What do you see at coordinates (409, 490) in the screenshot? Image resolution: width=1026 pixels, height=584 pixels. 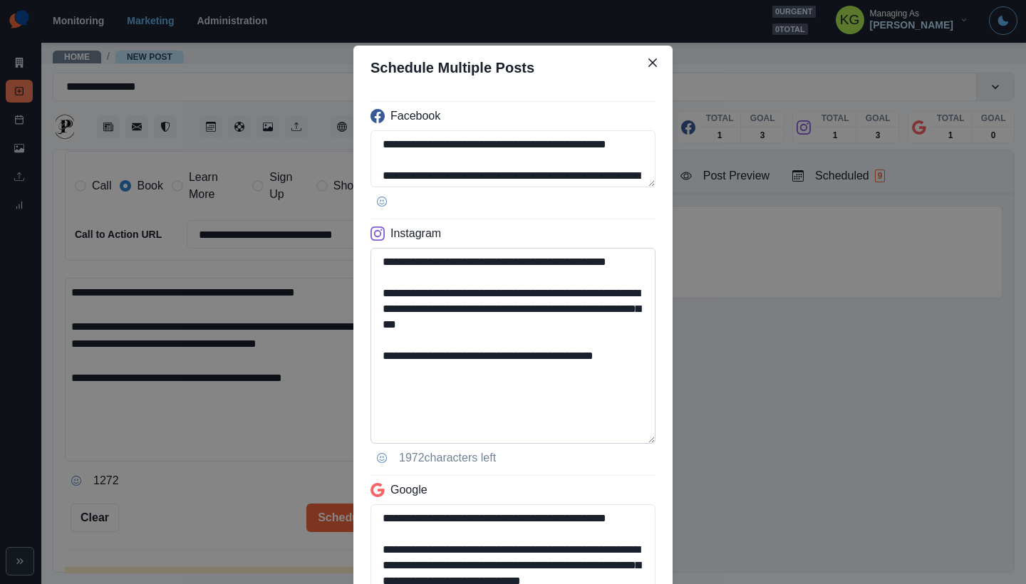 I see `p: Google` at bounding box center [409, 490].